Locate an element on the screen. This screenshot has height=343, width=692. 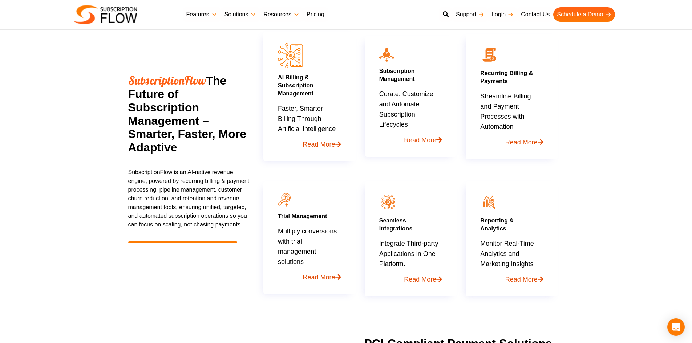
p: SubscriptionFlow is an AI-native revenue engine, powered by recurring billing & payment processin... is located at coordinates (189, 199).